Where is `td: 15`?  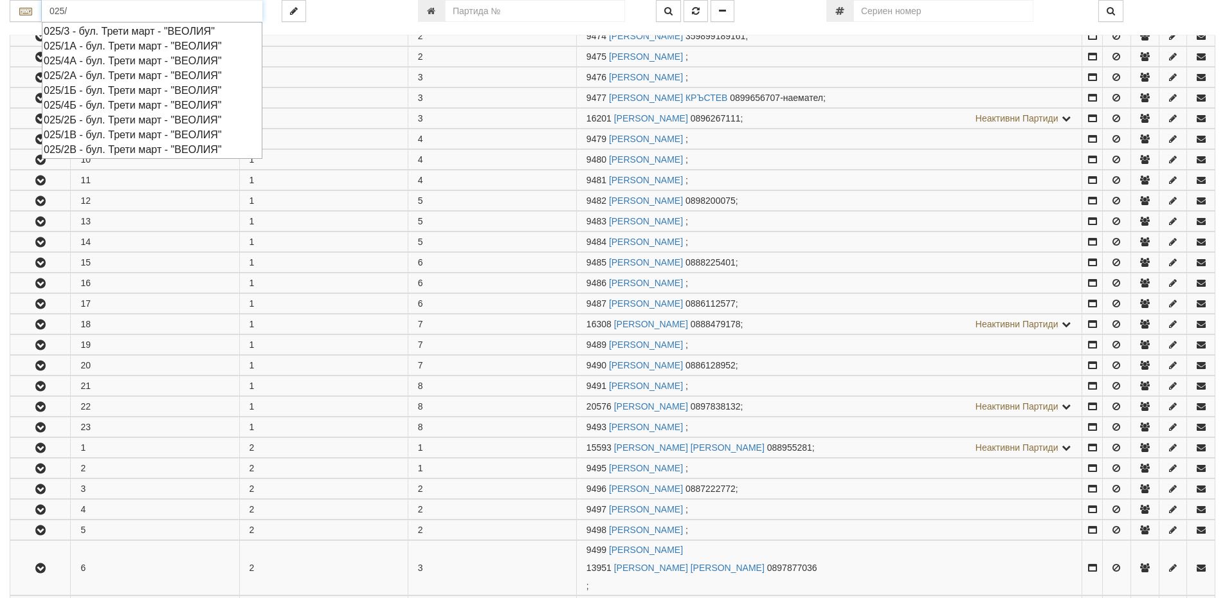
td: 15 is located at coordinates (155, 262).